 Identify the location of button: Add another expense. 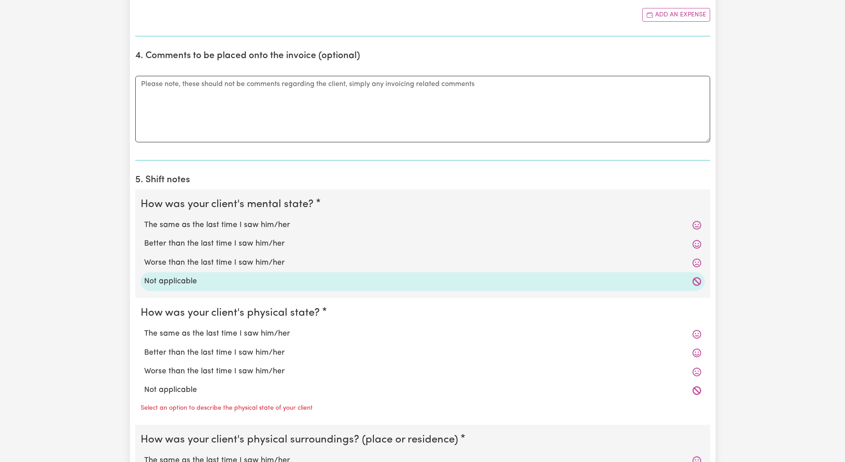
(676, 15).